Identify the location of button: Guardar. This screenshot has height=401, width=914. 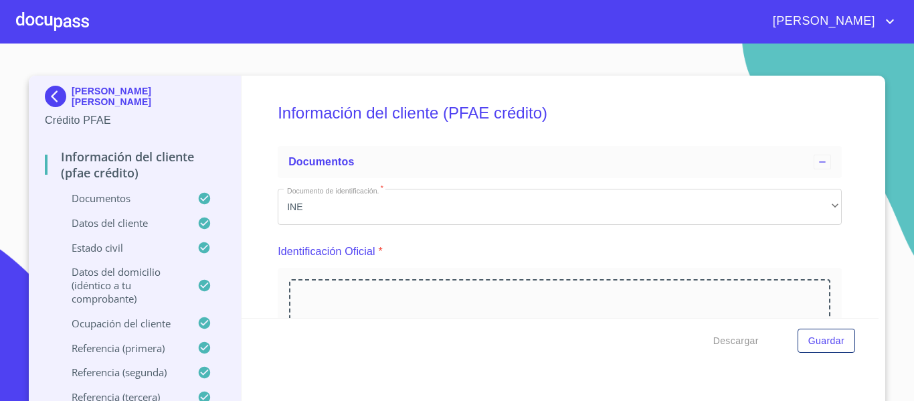
(827, 341).